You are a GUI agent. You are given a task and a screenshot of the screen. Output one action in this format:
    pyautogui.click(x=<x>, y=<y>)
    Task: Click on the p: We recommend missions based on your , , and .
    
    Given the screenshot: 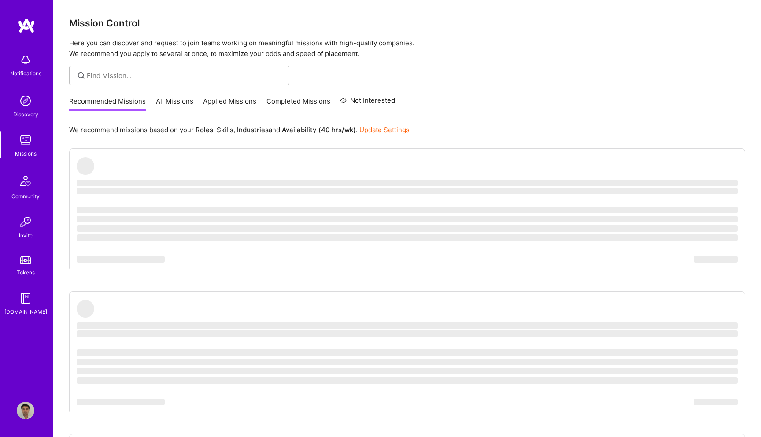 What is the action you would take?
    pyautogui.click(x=239, y=129)
    